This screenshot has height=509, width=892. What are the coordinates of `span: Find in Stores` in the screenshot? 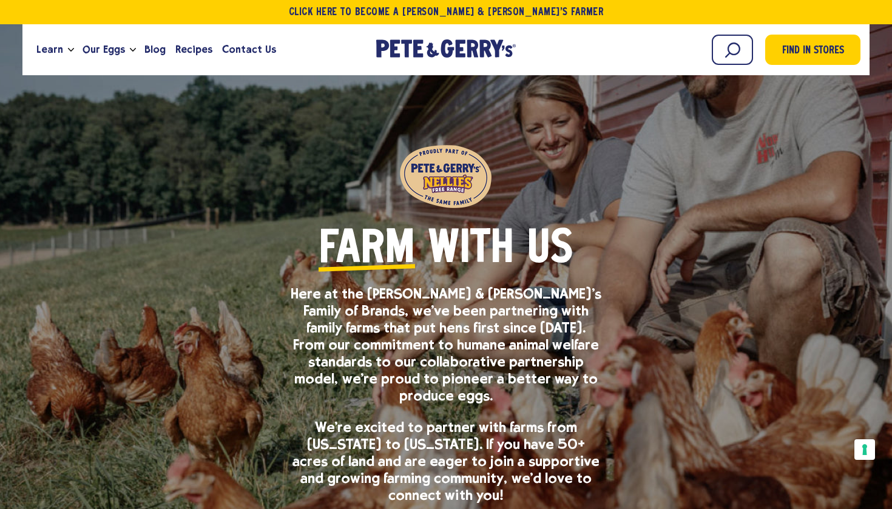 It's located at (813, 51).